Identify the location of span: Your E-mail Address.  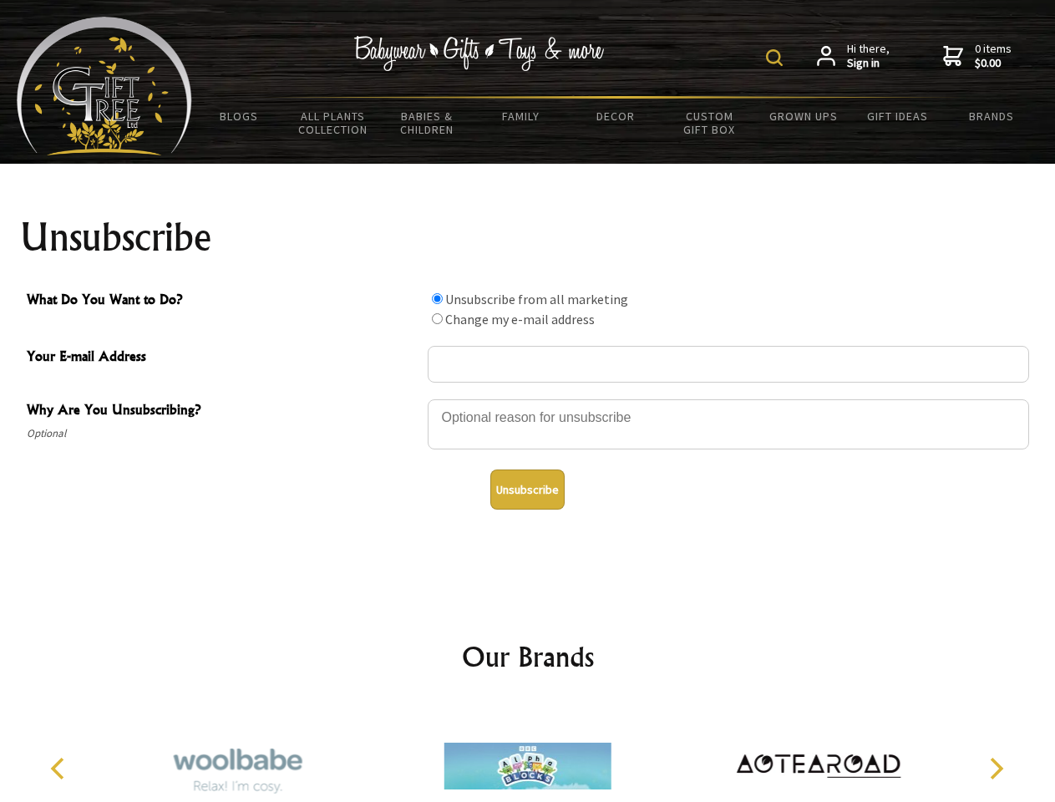
(223, 358).